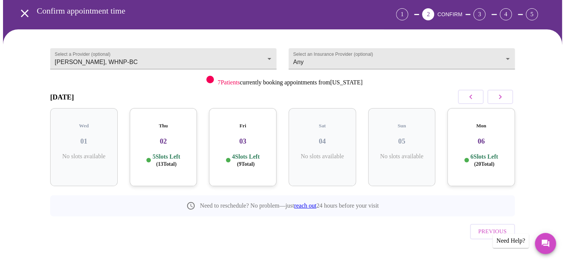  What do you see at coordinates (163, 141) in the screenshot?
I see `h3: 02` at bounding box center [163, 141].